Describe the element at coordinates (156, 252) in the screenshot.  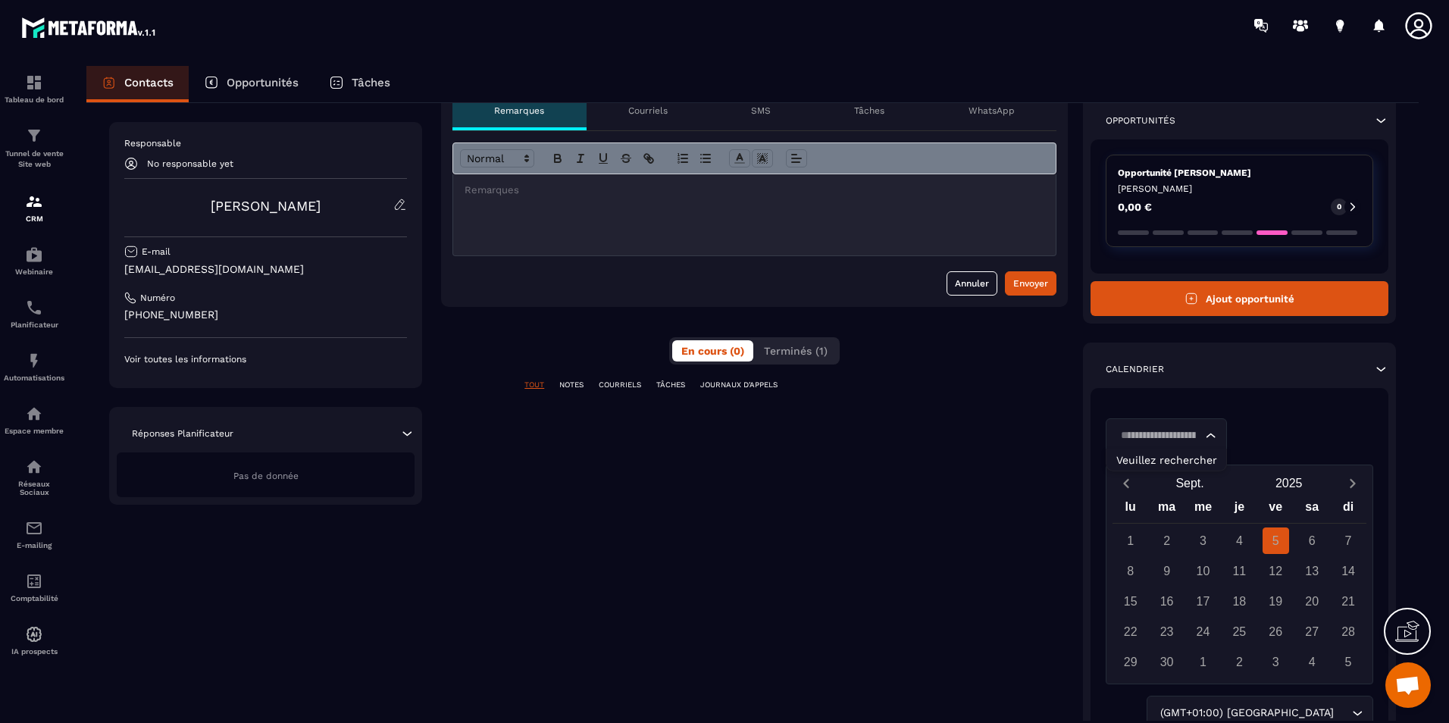
I see `p: E-mail` at that location.